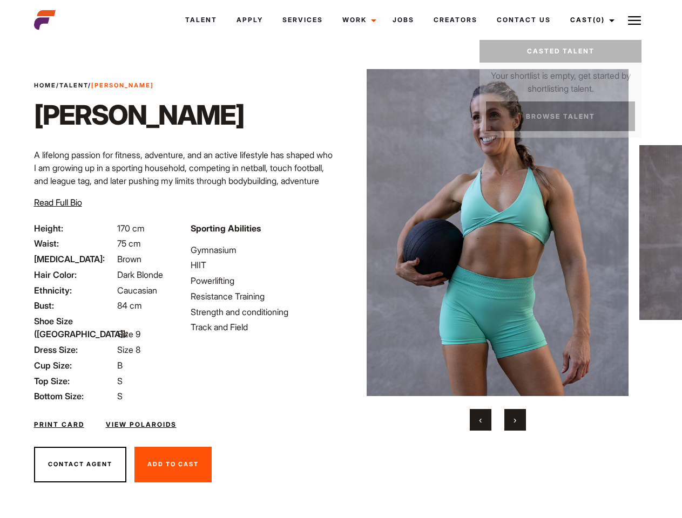 This screenshot has width=682, height=518. I want to click on span: 84 cm, so click(130, 306).